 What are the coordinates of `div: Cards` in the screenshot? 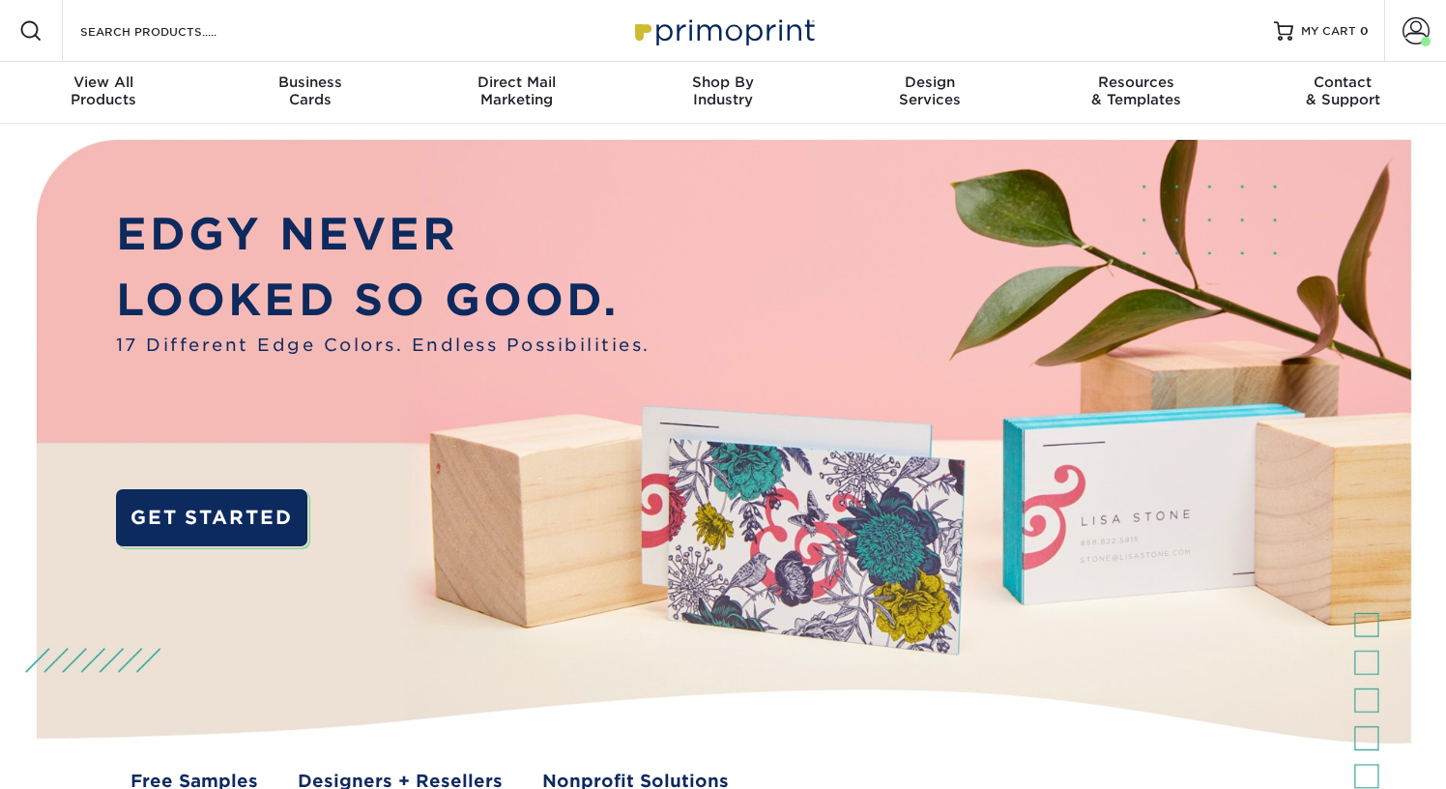 It's located at (310, 91).